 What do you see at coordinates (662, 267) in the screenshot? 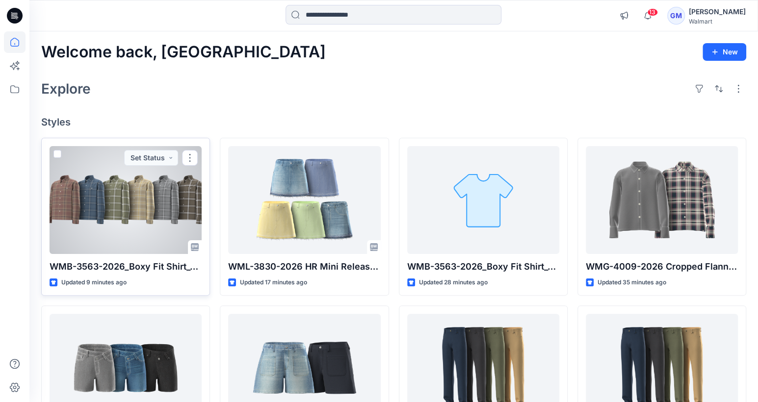
I see `p: WMG-4009-2026 Cropped Flannel Shirt_Opt.2` at bounding box center [662, 267].